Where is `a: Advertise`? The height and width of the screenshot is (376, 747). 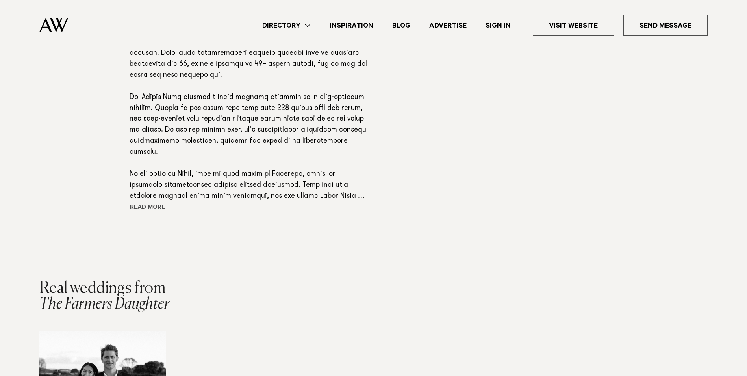 a: Advertise is located at coordinates (448, 25).